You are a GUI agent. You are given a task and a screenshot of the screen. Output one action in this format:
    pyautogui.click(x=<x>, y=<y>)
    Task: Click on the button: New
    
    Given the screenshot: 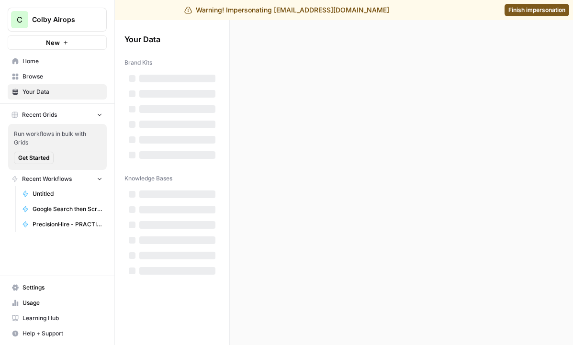 What is the action you would take?
    pyautogui.click(x=57, y=43)
    